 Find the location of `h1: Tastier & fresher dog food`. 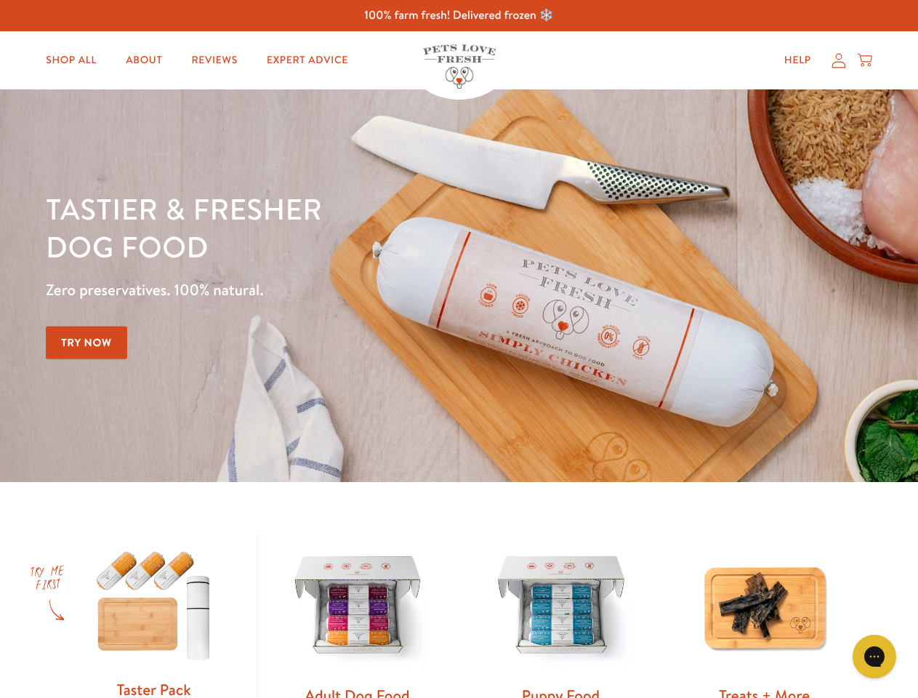

h1: Tastier & fresher dog food is located at coordinates (321, 228).